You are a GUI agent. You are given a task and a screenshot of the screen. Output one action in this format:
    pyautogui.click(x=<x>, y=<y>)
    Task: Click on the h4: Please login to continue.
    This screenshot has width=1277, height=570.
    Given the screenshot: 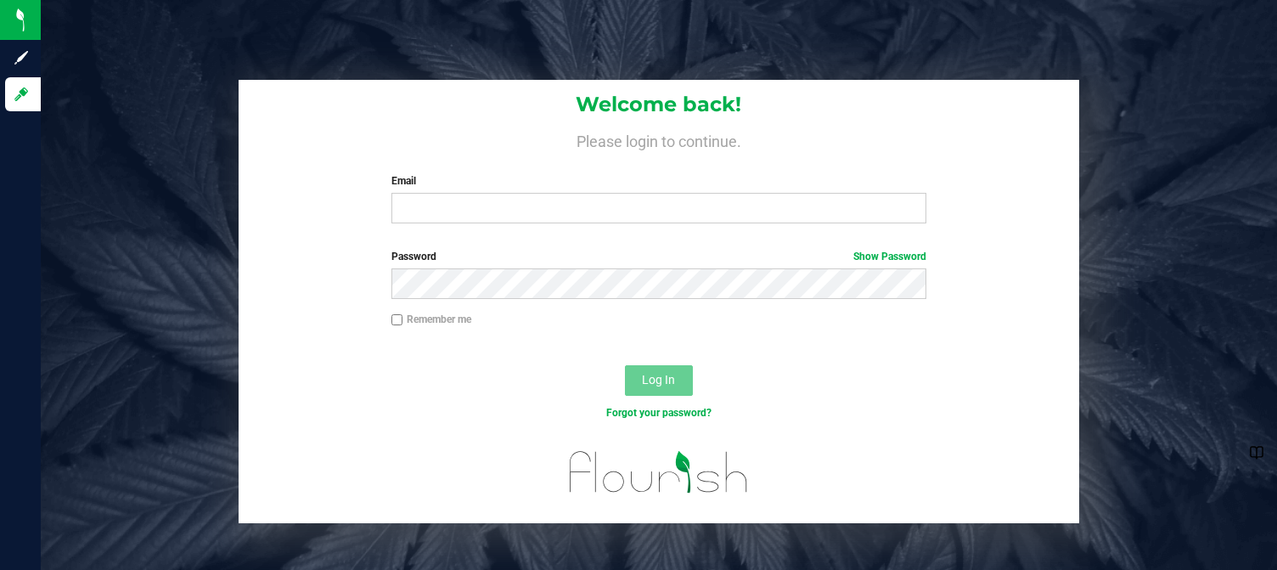 What is the action you would take?
    pyautogui.click(x=659, y=139)
    